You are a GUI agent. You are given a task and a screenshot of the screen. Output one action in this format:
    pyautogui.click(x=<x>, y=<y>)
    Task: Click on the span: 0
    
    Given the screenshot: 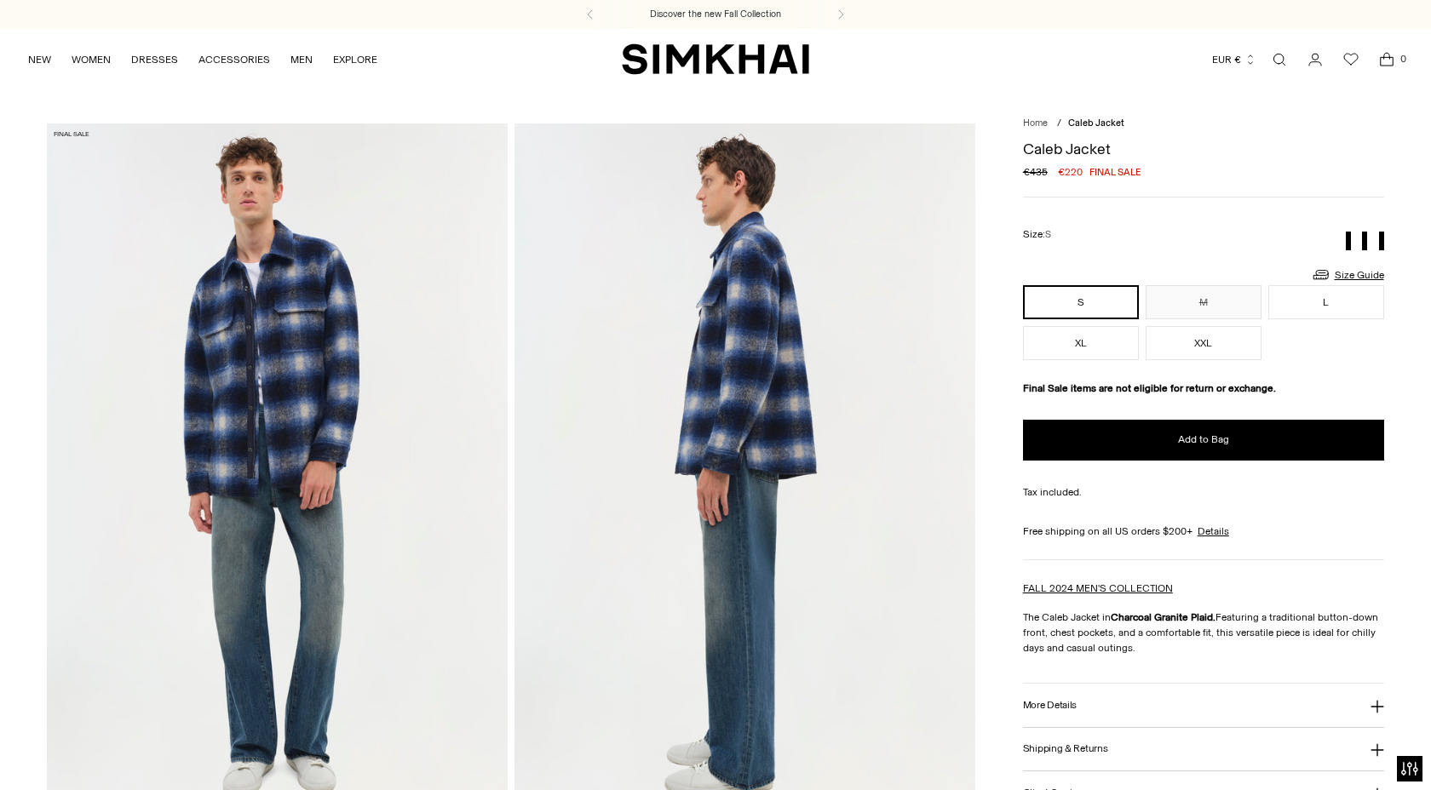 What is the action you would take?
    pyautogui.click(x=1403, y=59)
    